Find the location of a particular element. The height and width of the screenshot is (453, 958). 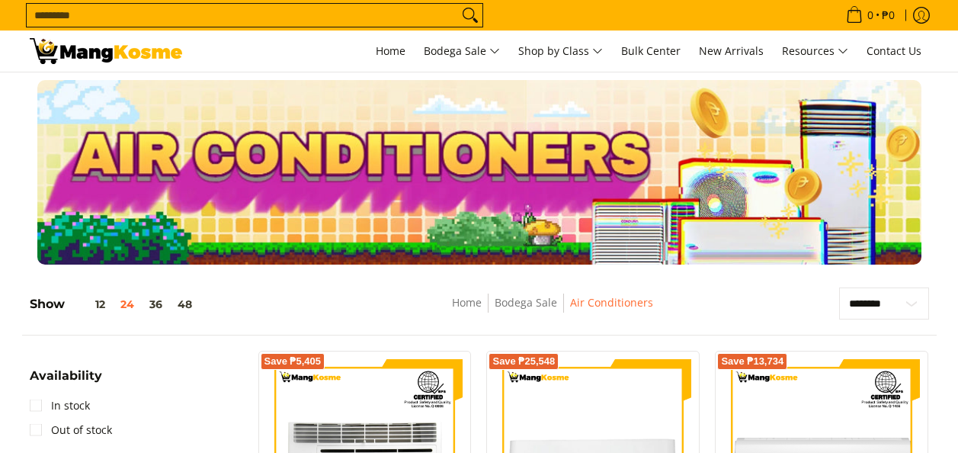

span: Save ₱25,548 is located at coordinates (523, 361).